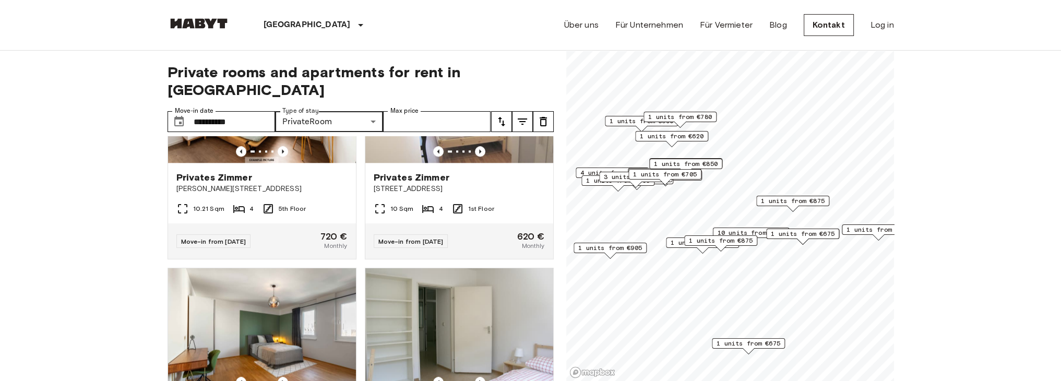  Describe the element at coordinates (402, 209) in the screenshot. I see `span: 10 Sqm` at that location.